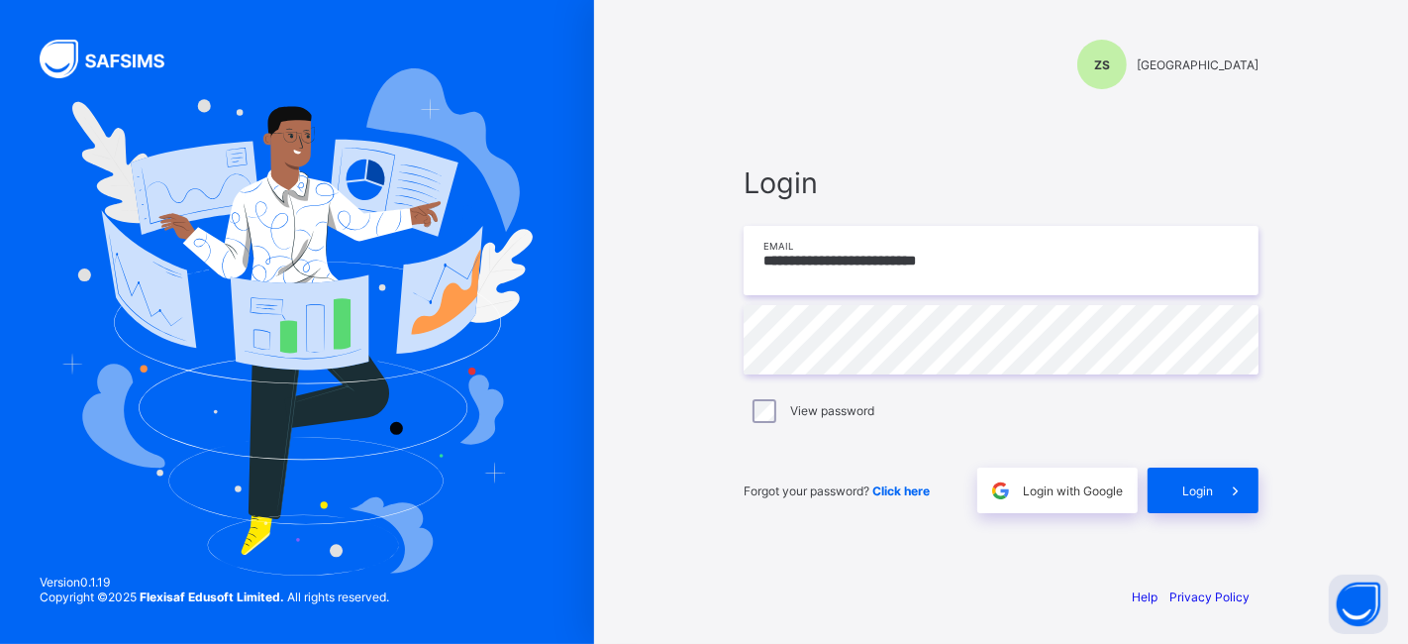 Image resolution: width=1408 pixels, height=644 pixels. Describe the element at coordinates (1209, 596) in the screenshot. I see `a: Privacy Policy` at that location.